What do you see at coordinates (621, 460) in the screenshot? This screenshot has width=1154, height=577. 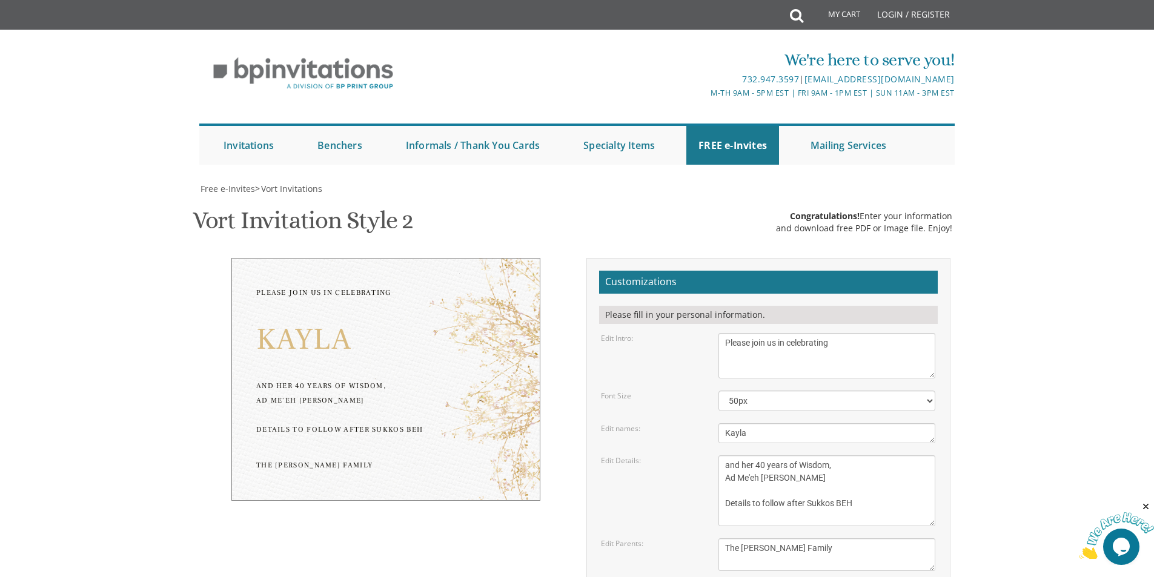 I see `label: Edit Details:` at bounding box center [621, 460].